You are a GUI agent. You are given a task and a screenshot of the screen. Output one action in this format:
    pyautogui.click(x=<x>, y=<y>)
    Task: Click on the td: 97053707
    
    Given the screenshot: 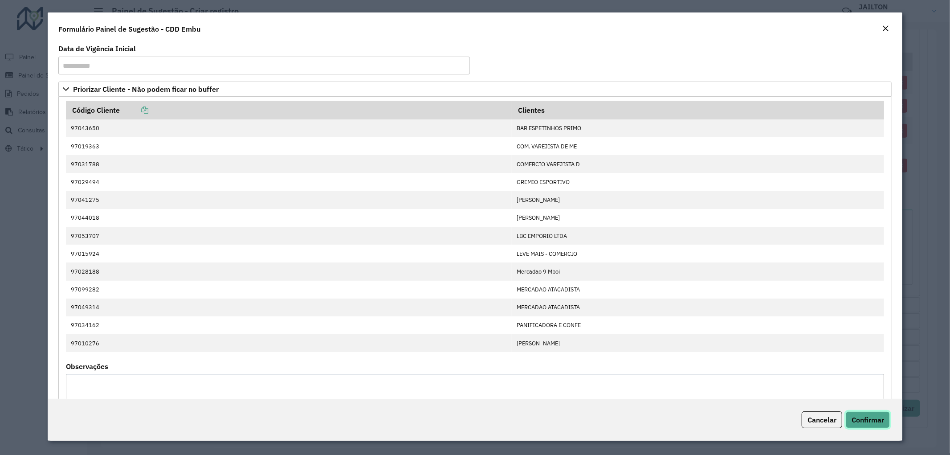 What is the action you would take?
    pyautogui.click(x=289, y=236)
    